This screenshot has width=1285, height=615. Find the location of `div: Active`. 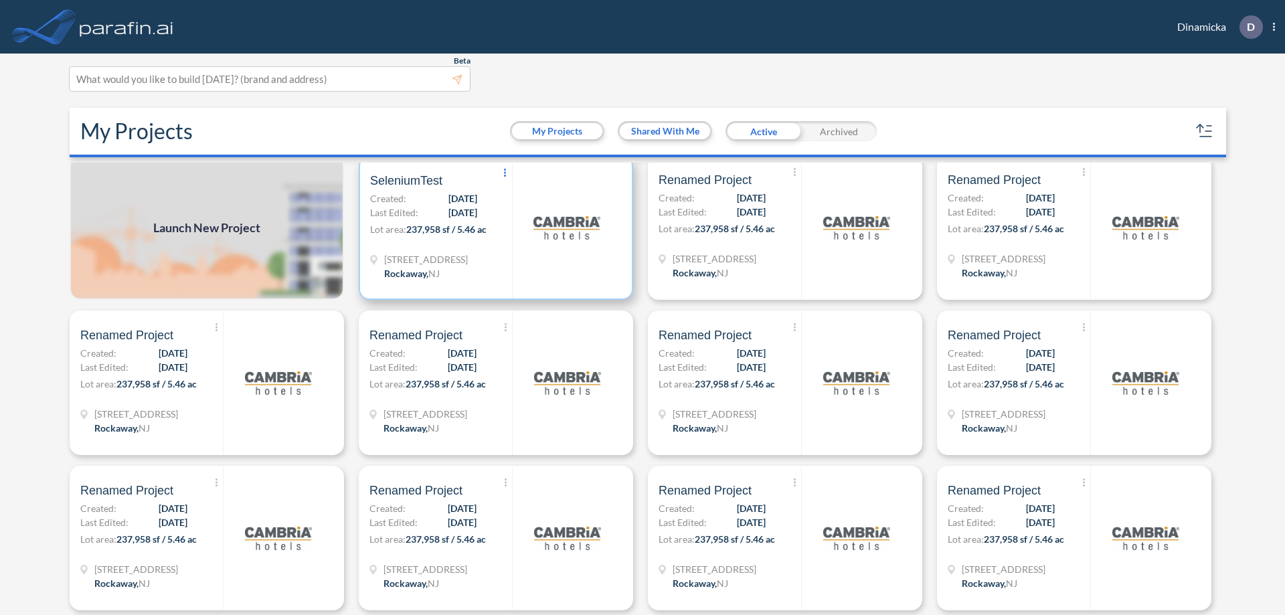

div: Active is located at coordinates (763, 131).